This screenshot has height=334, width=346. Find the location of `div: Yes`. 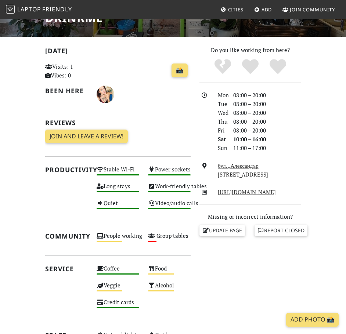

div: Yes is located at coordinates (250, 67).